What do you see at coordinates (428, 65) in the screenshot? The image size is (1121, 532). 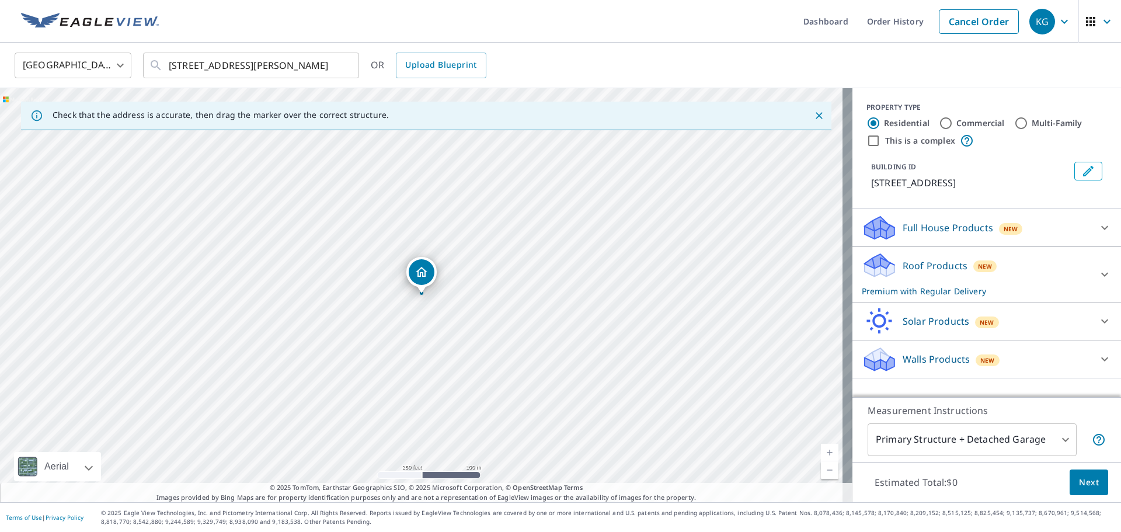 I see `div: OR` at bounding box center [428, 65].